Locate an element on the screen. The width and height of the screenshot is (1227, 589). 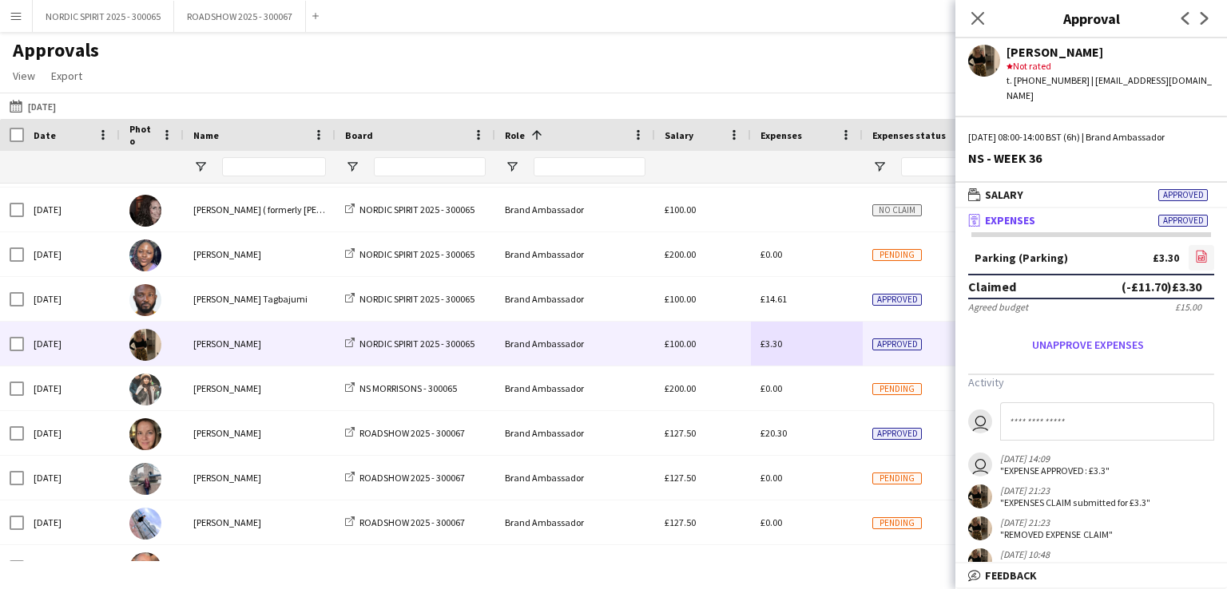
h3: Activity is located at coordinates (1091, 383).